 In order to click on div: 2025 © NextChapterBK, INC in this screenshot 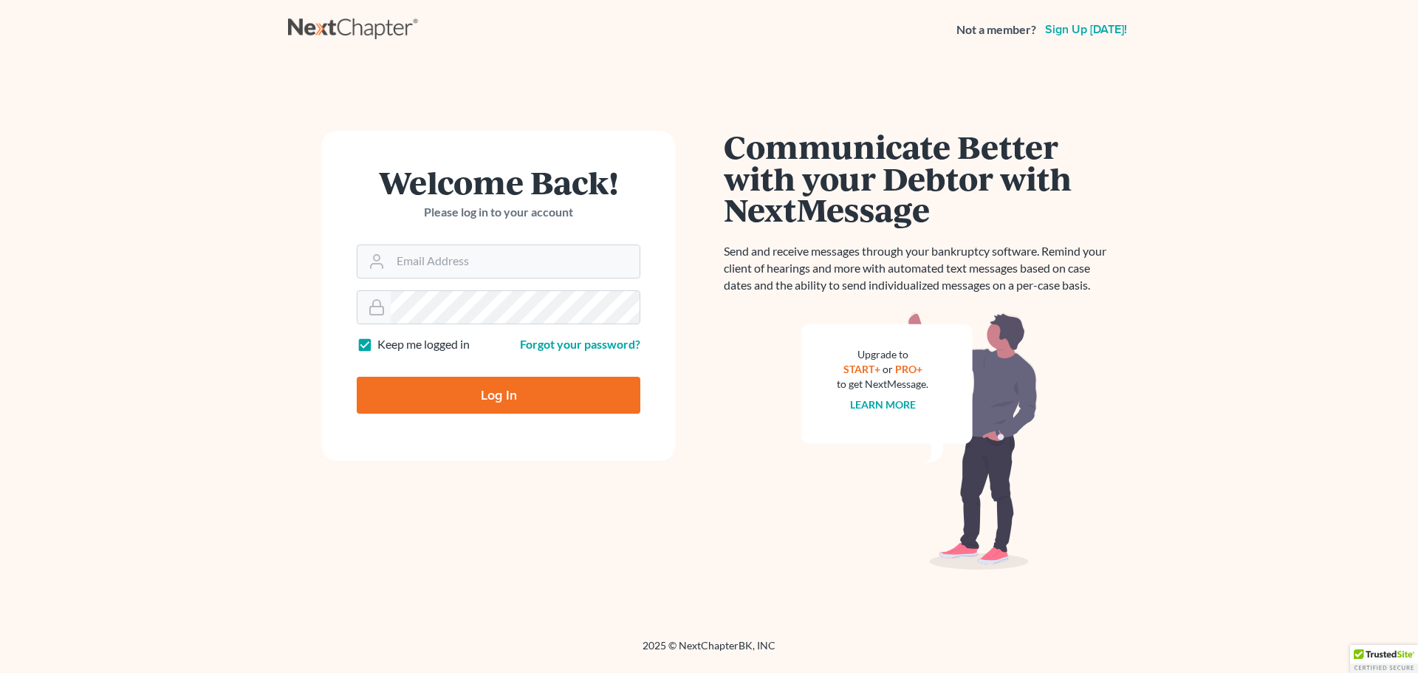, I will do `click(709, 651)`.